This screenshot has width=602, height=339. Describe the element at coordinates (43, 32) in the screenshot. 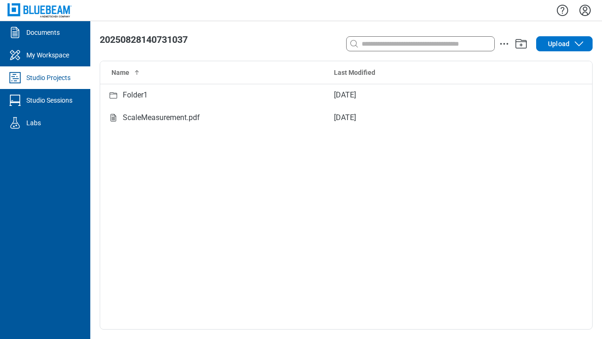

I see `div: Documents` at that location.